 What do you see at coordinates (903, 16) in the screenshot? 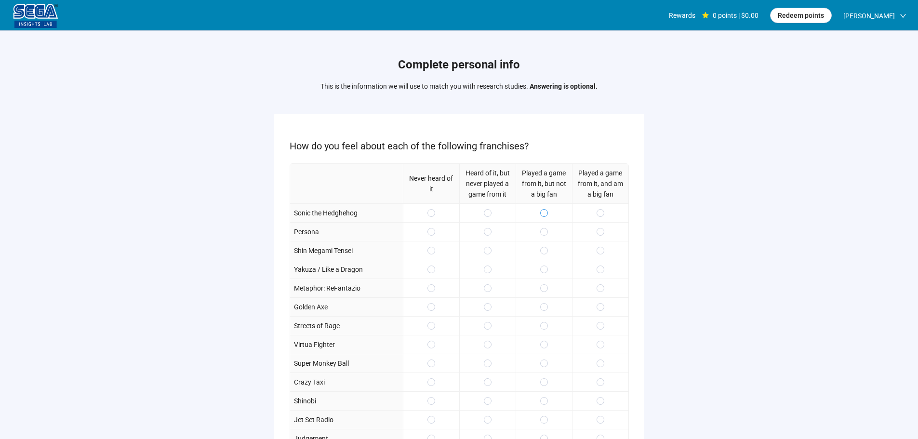
I see `span: down` at bounding box center [903, 16].